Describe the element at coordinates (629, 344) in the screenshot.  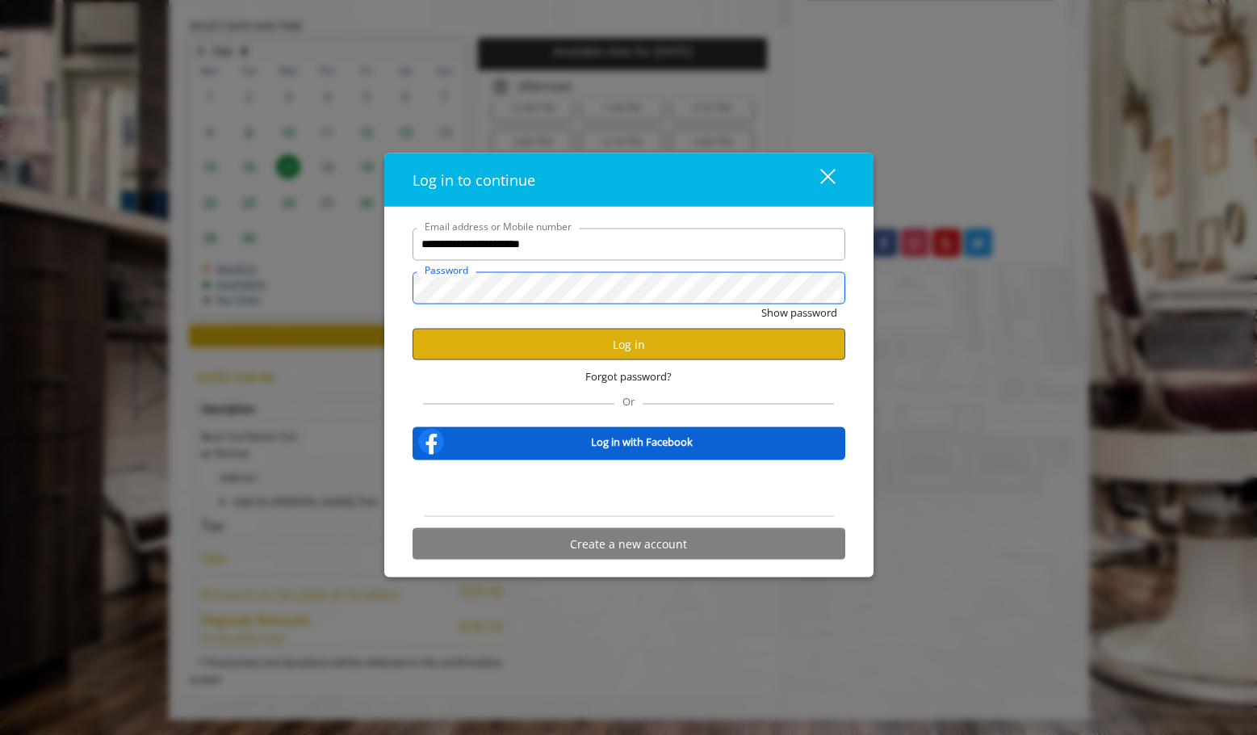
I see `button: Log in` at that location.